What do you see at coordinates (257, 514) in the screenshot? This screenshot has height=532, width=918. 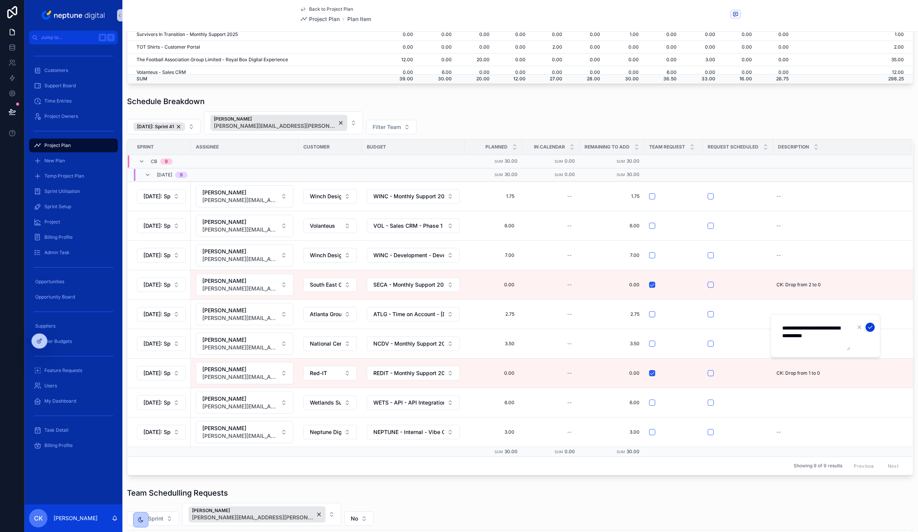 I see `button: Unselect 103` at bounding box center [257, 514].